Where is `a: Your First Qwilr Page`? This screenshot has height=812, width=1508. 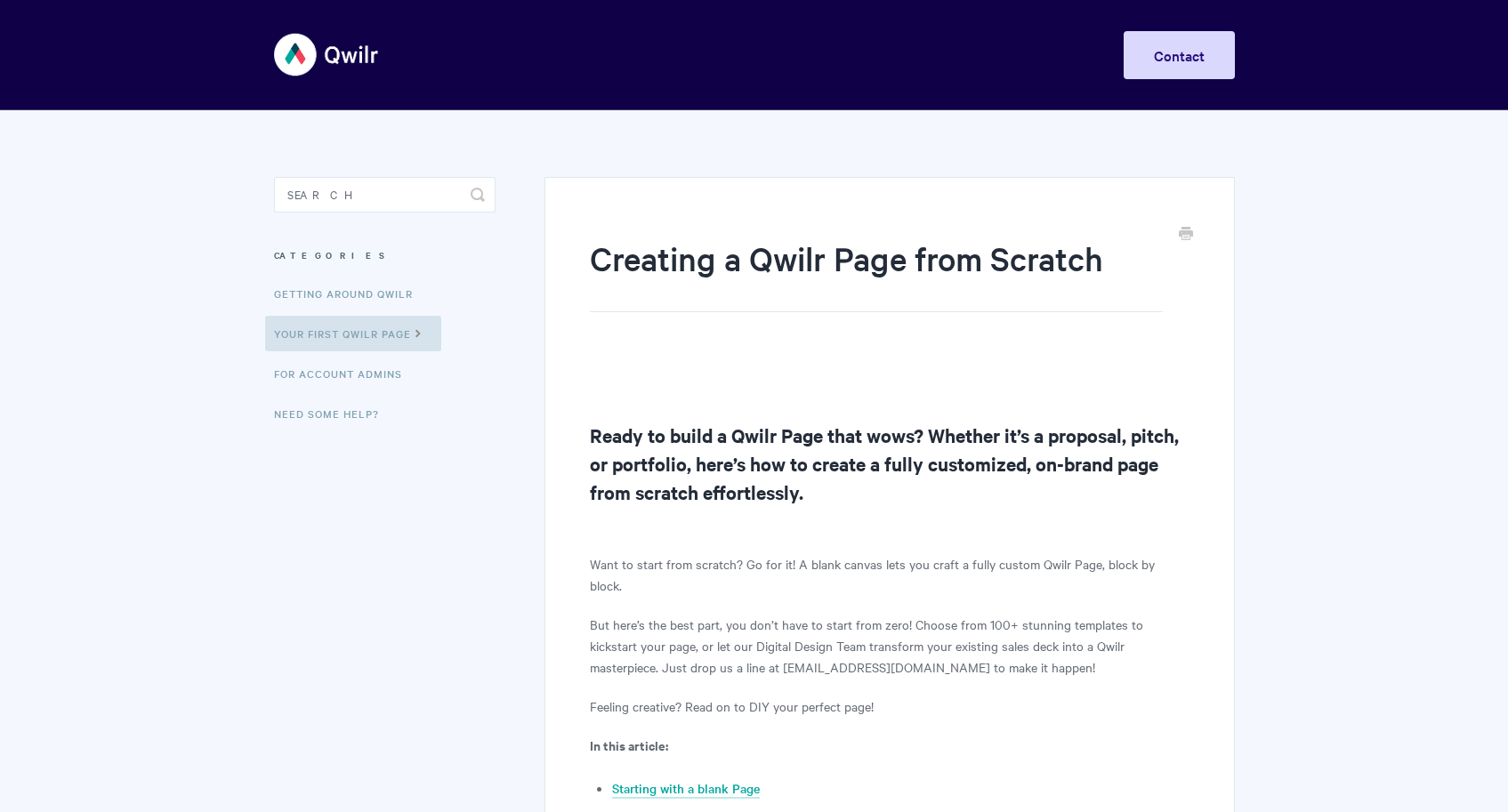
a: Your First Qwilr Page is located at coordinates (353, 334).